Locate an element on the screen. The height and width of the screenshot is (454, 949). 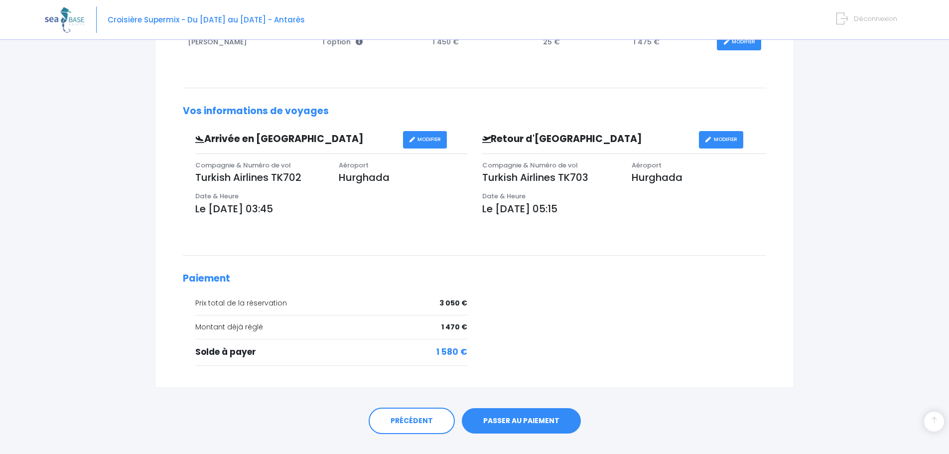
a: PRÉCÉDENT is located at coordinates (411, 421).